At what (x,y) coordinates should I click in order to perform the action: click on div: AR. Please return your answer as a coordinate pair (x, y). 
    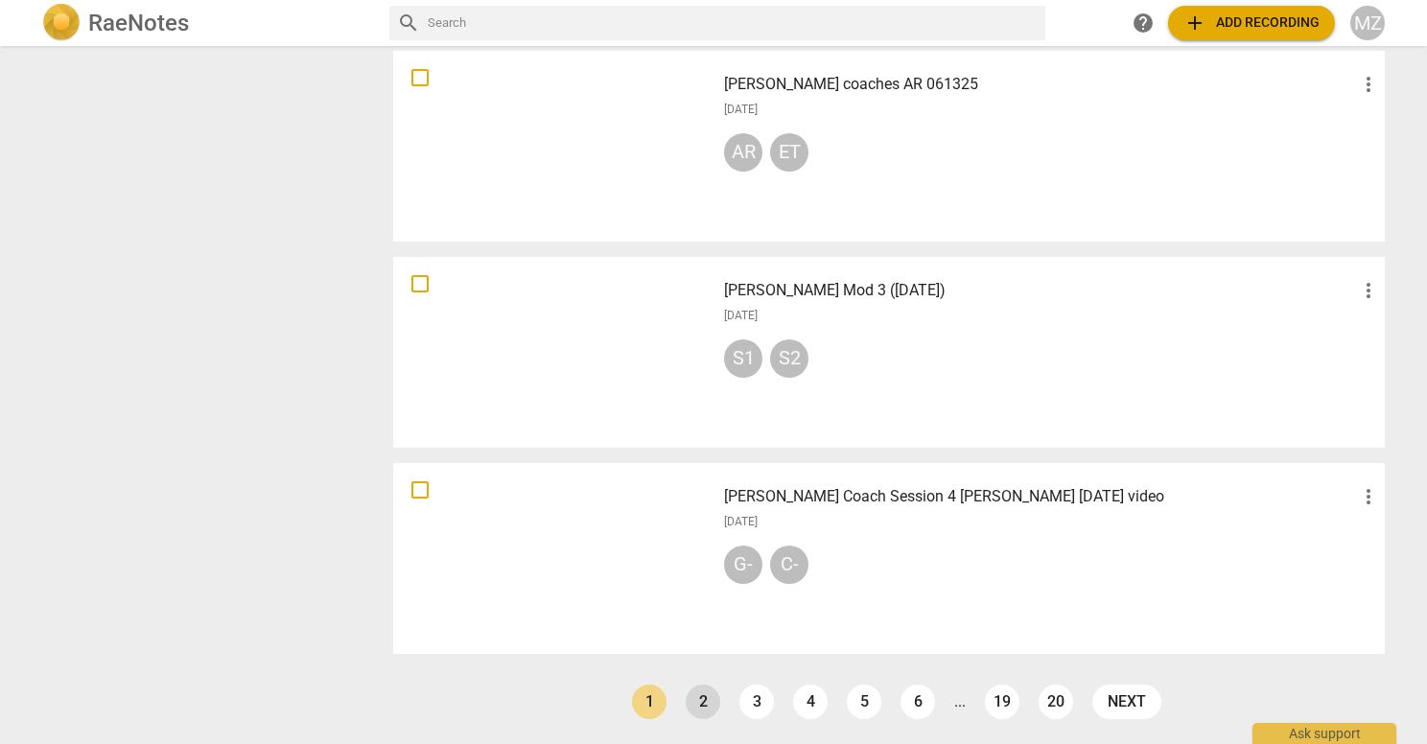
    Looking at the image, I should click on (743, 152).